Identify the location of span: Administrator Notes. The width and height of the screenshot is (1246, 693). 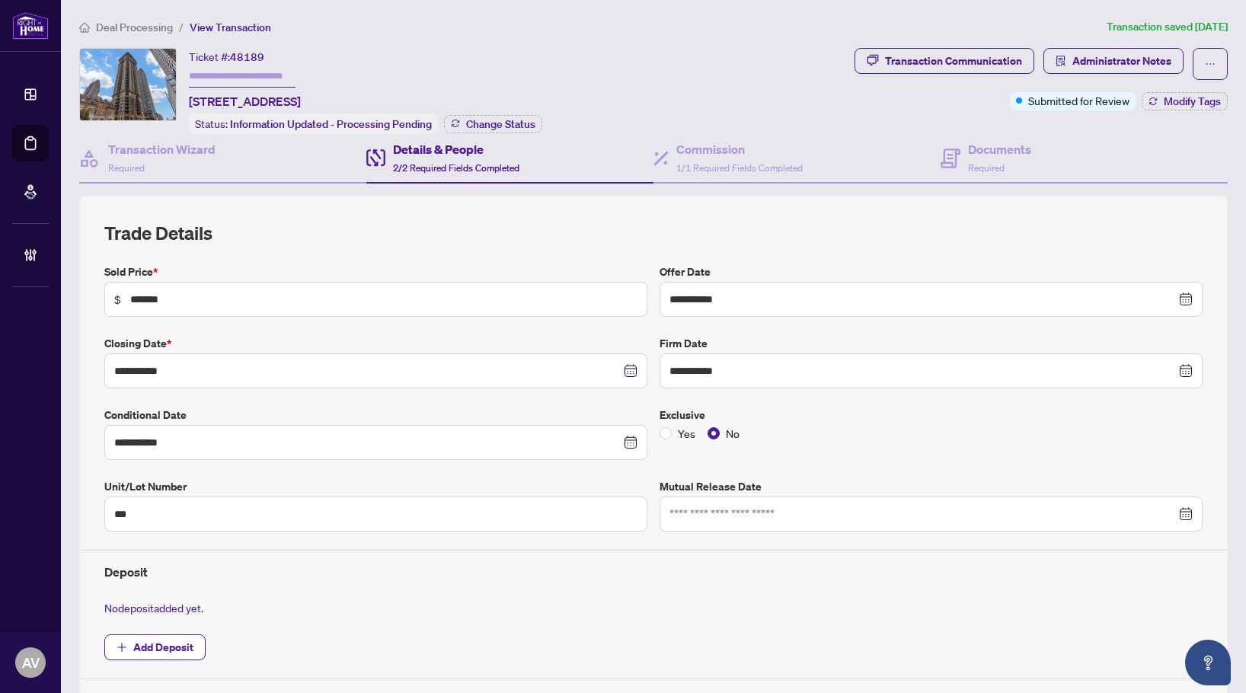
(1122, 61).